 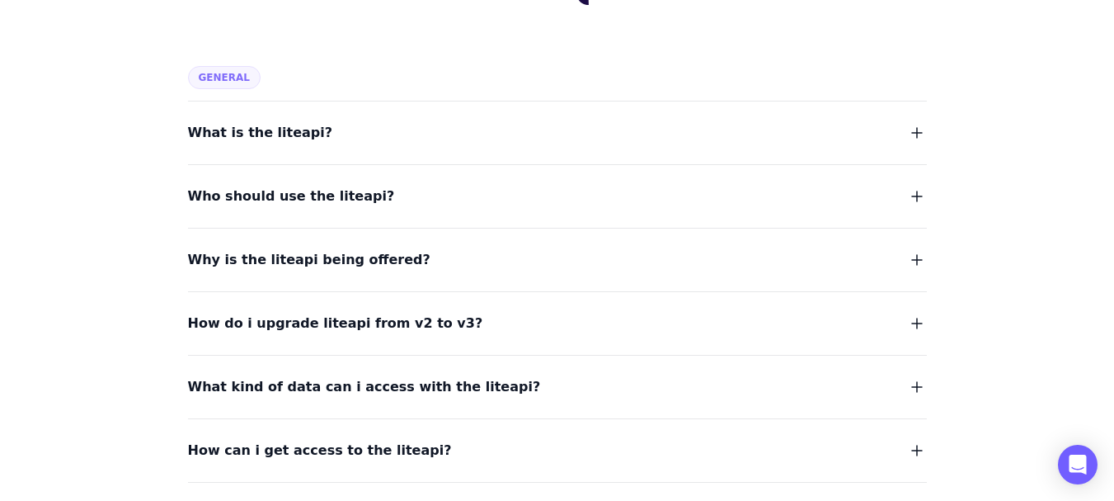 I want to click on button: Why is the liteapi being offered?, so click(x=558, y=260).